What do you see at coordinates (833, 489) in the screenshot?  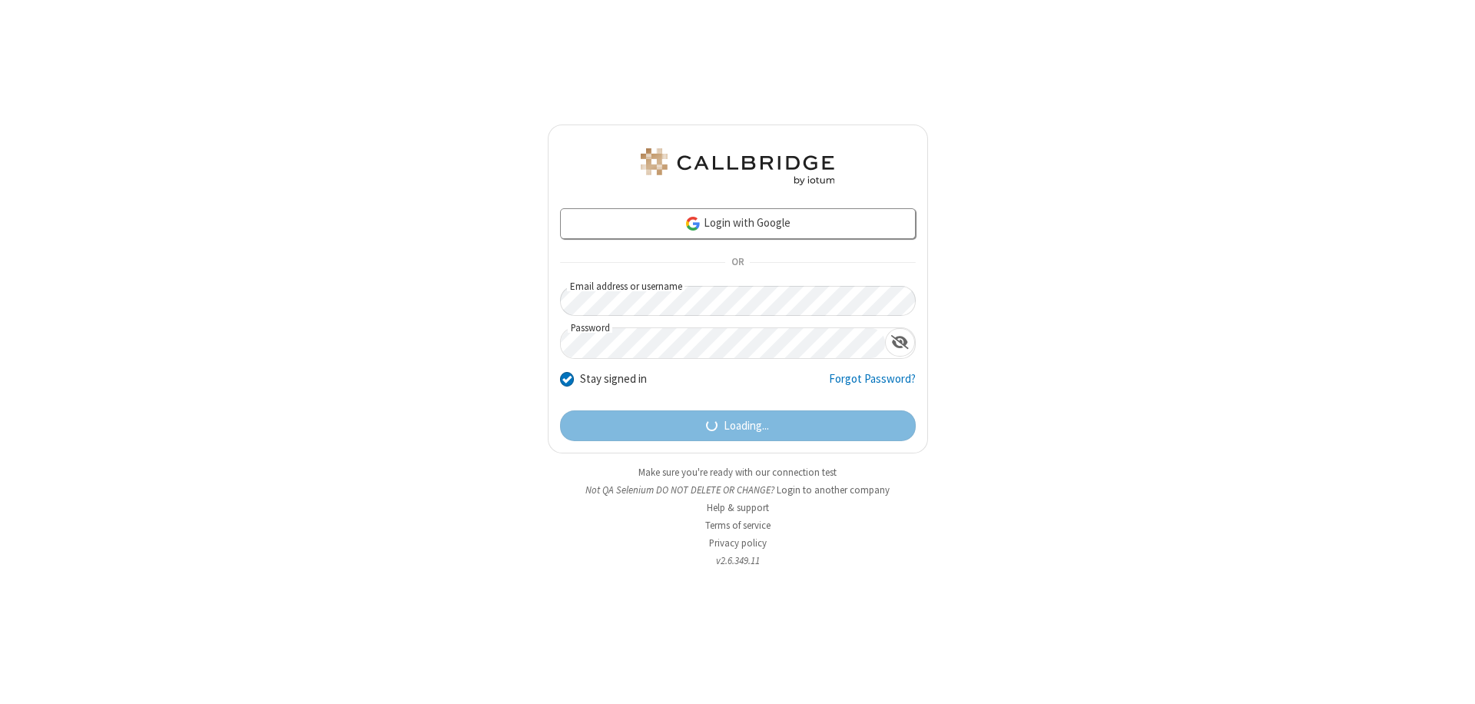 I see `button: Login to another company` at bounding box center [833, 489].